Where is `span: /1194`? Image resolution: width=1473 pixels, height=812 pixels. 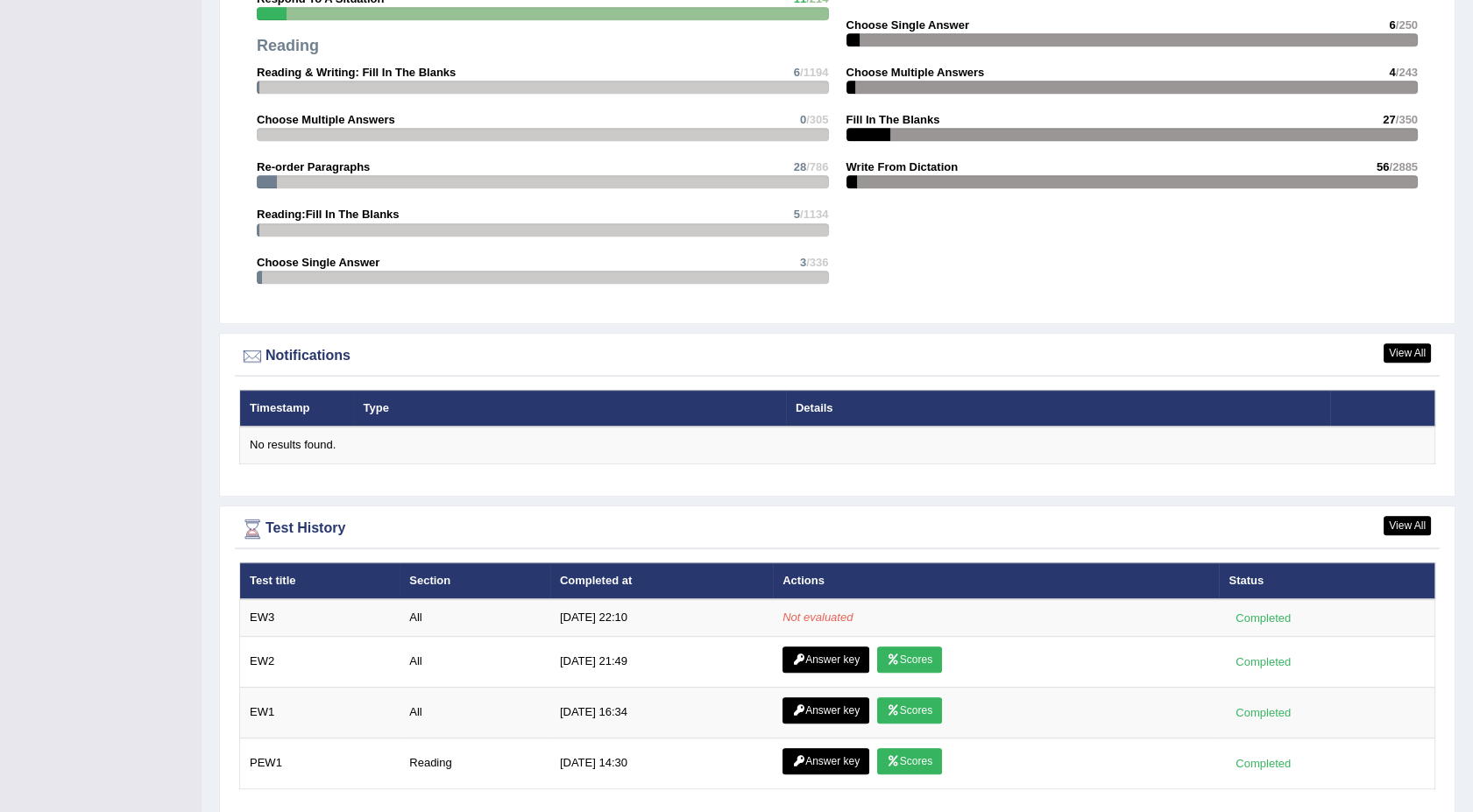 span: /1194 is located at coordinates (814, 72).